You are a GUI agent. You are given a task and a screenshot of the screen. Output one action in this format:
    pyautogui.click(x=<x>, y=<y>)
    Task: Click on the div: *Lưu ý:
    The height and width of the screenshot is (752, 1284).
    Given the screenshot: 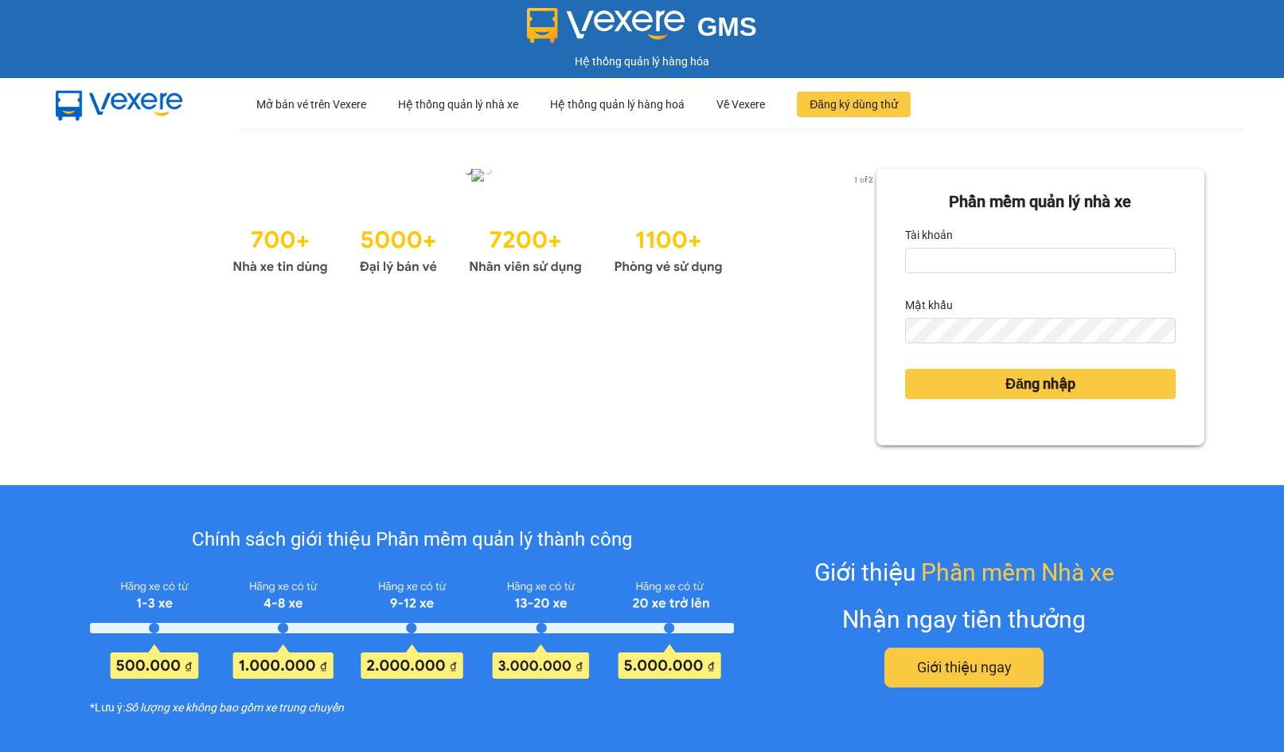 What is the action you would take?
    pyautogui.click(x=412, y=707)
    